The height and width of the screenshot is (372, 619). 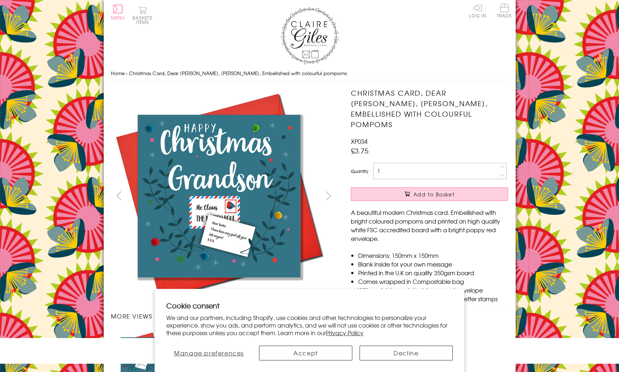 I want to click on span: Trade, so click(x=504, y=10).